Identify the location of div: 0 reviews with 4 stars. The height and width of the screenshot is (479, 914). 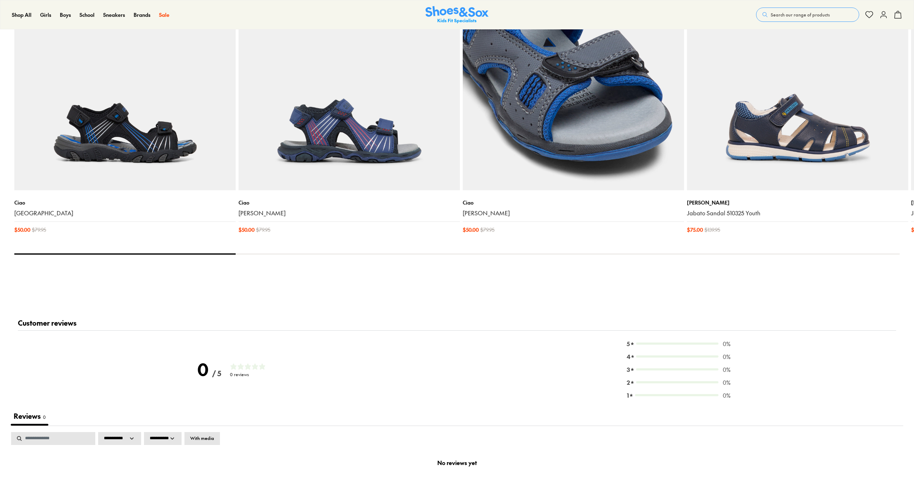
(677, 356).